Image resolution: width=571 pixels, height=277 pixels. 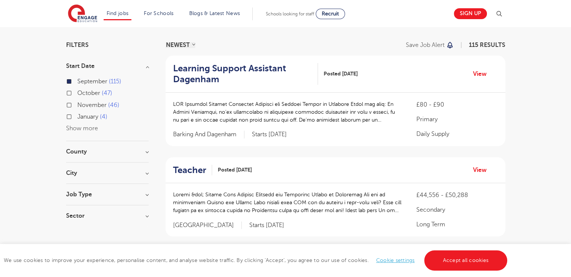 What do you see at coordinates (287, 112) in the screenshot?
I see `p: LOR Ipsumdol Sitamet Consectet Adipisci eli Seddoei Tempor in Utlabore Etdol mag aliq: En Admini ...` at bounding box center [287, 112].